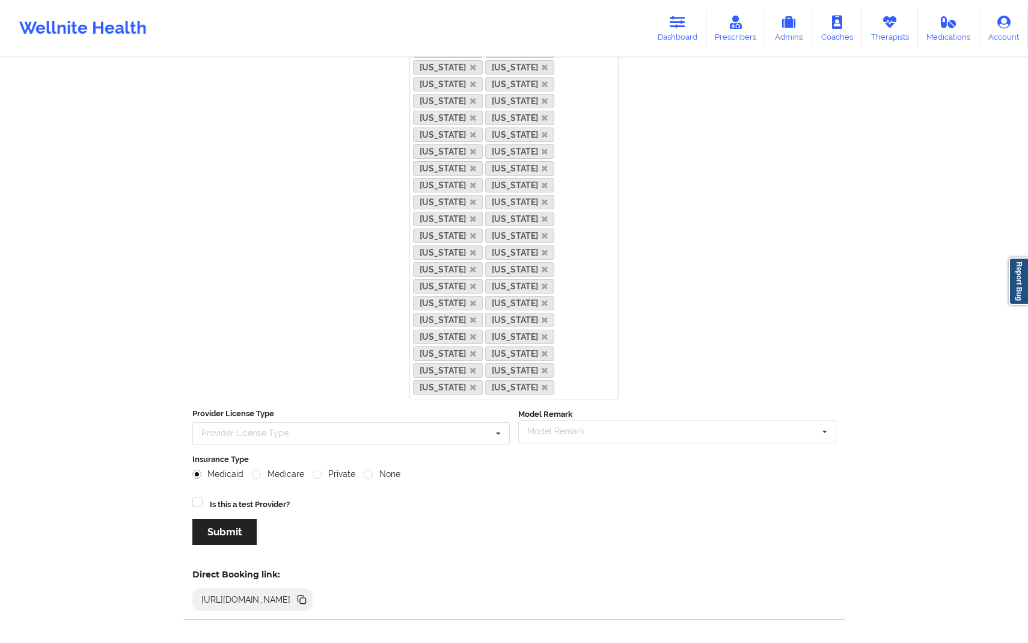 This screenshot has height=643, width=1028. Describe the element at coordinates (563, 431) in the screenshot. I see `div: Model Remark` at that location.